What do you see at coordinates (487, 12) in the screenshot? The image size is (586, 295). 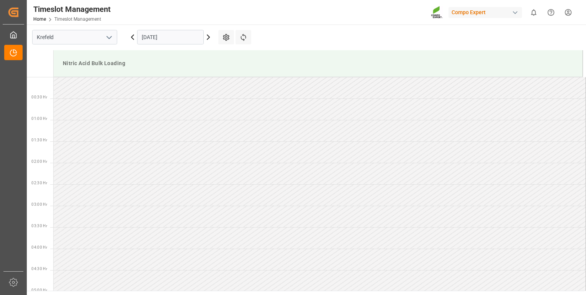 I see `button: Compo Expert` at bounding box center [487, 12].